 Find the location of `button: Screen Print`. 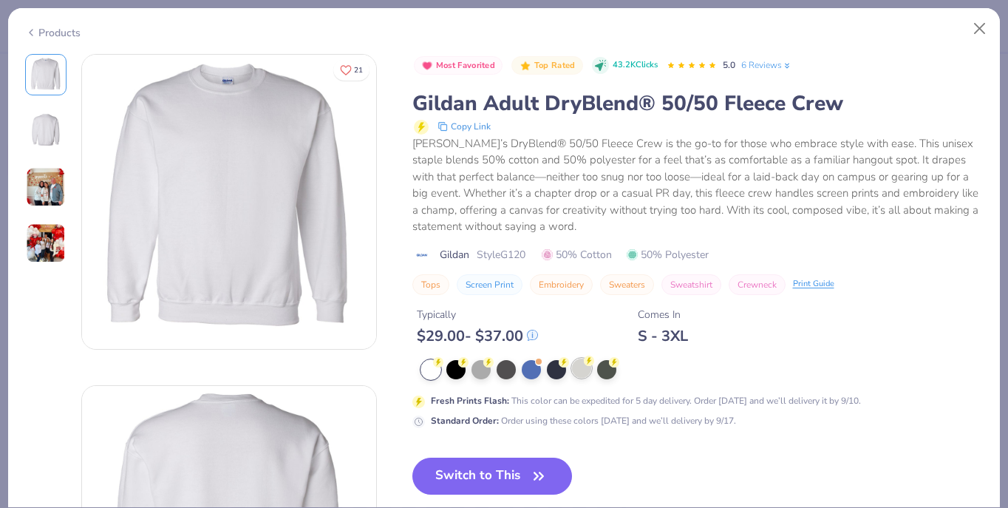

button: Screen Print is located at coordinates (489, 285).